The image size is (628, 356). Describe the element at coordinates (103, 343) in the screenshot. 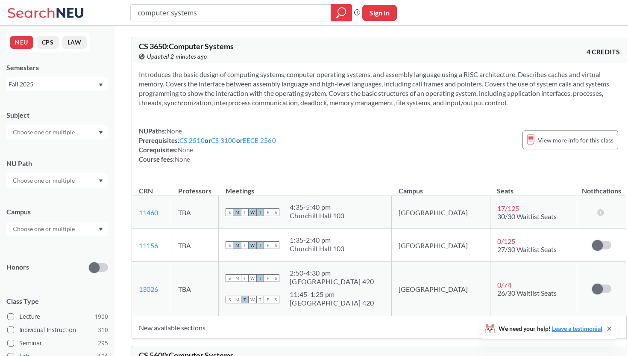

I see `span: 295` at that location.